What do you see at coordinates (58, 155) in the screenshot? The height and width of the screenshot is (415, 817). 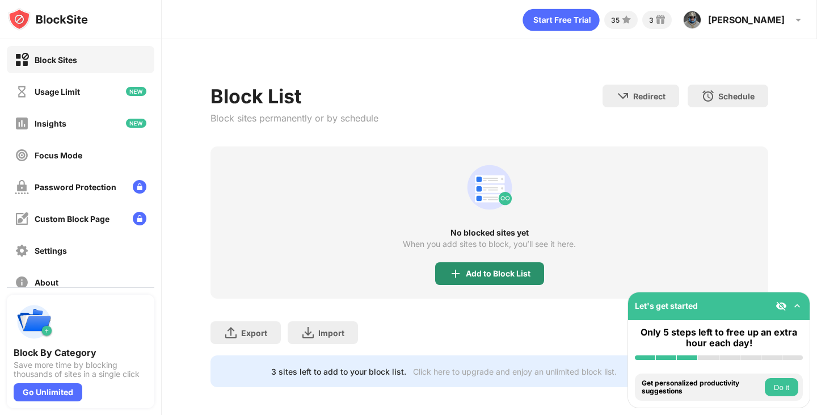 I see `div: Focus Mode` at bounding box center [58, 155].